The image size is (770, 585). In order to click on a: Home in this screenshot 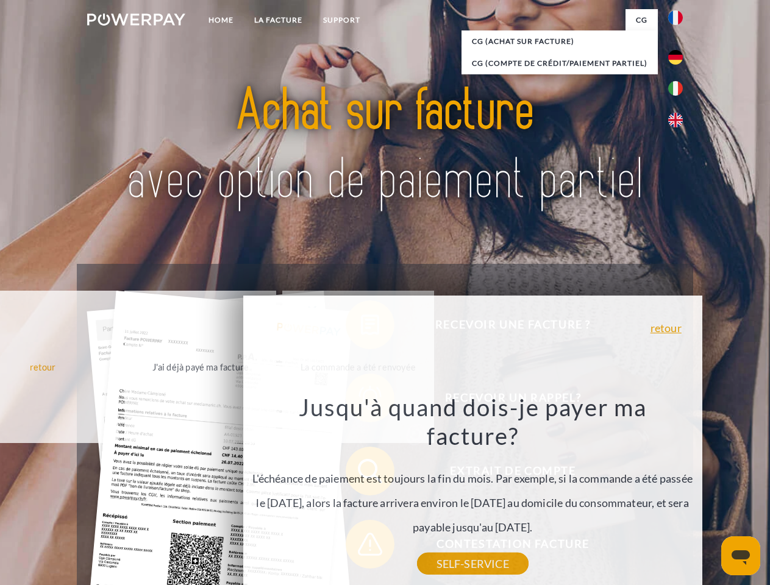, I will do `click(221, 20)`.